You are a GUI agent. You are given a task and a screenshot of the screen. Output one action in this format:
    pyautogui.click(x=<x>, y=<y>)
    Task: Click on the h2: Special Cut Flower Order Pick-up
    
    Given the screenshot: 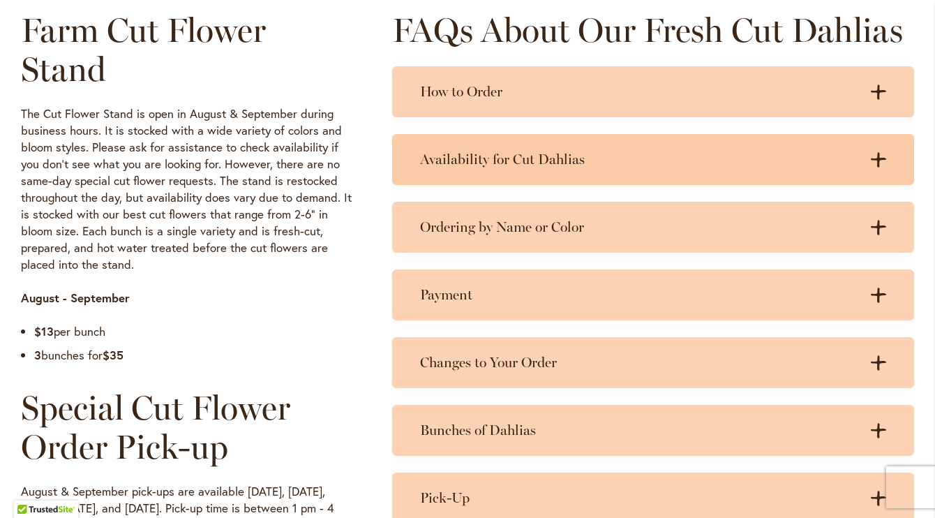 What is the action you would take?
    pyautogui.click(x=186, y=427)
    